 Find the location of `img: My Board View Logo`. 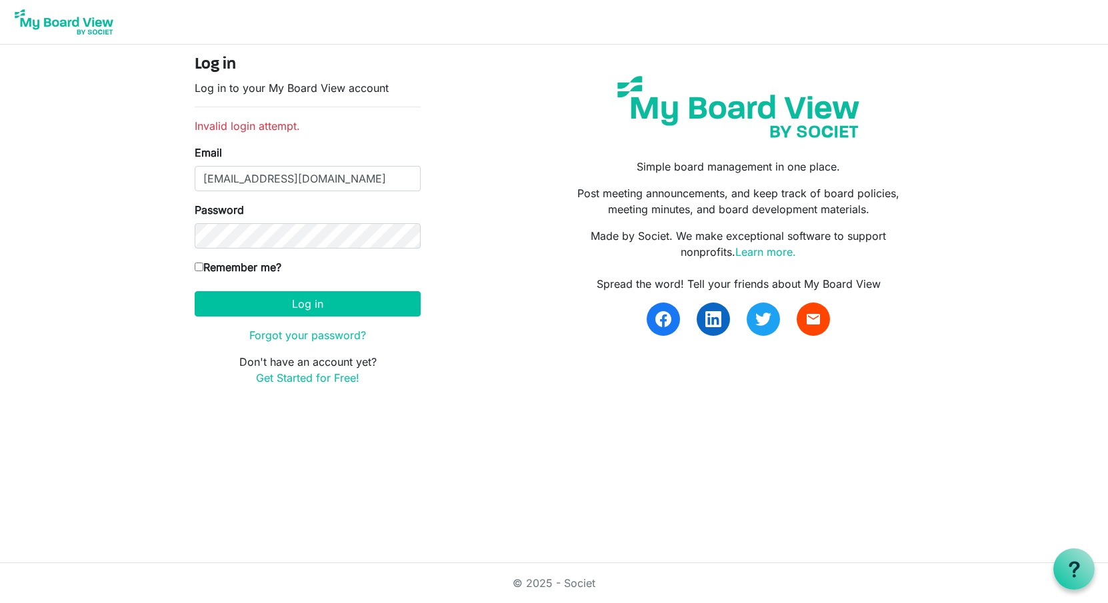

img: My Board View Logo is located at coordinates (64, 22).